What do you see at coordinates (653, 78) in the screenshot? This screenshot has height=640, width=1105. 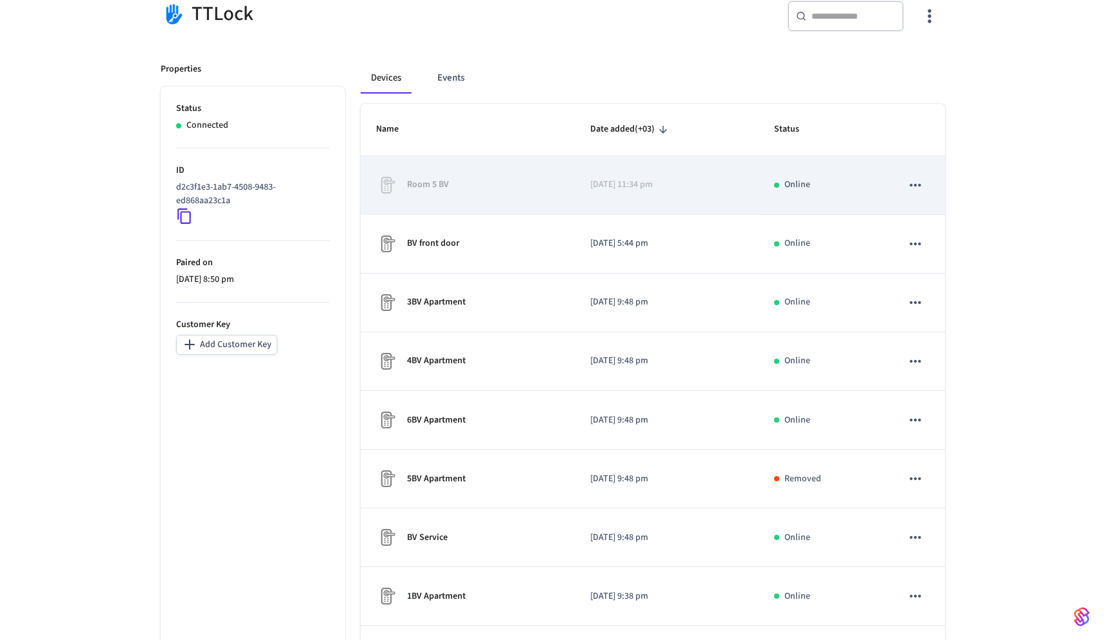 I see `div: connected account tabs` at bounding box center [653, 78].